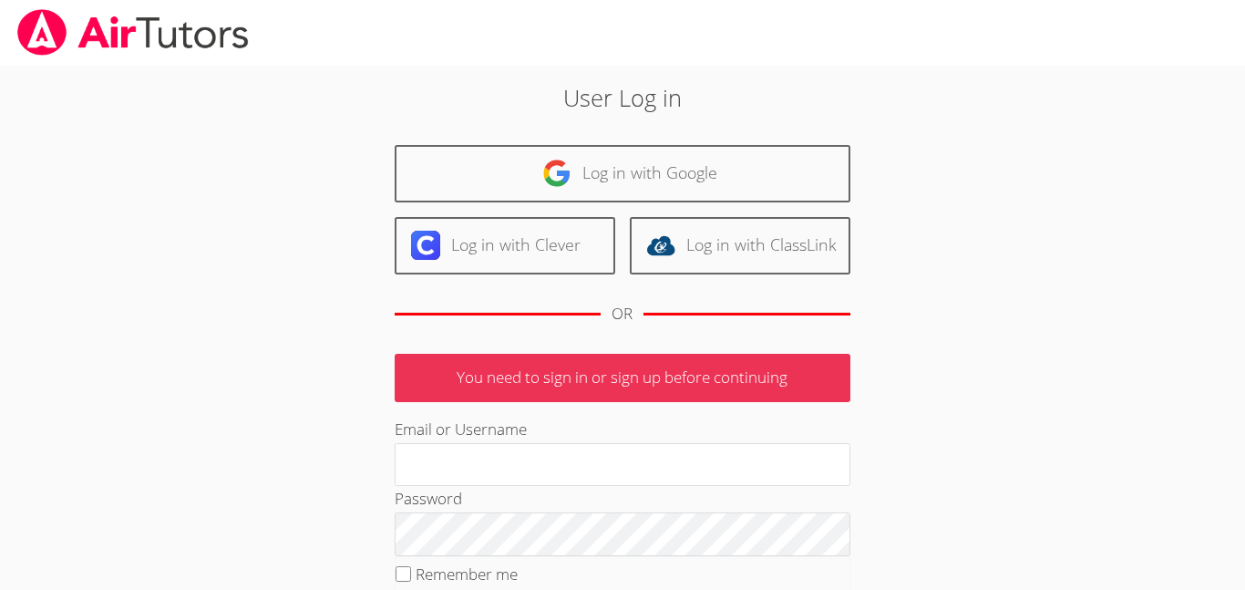  What do you see at coordinates (505, 245) in the screenshot?
I see `a: Log in with Clever` at bounding box center [505, 245].